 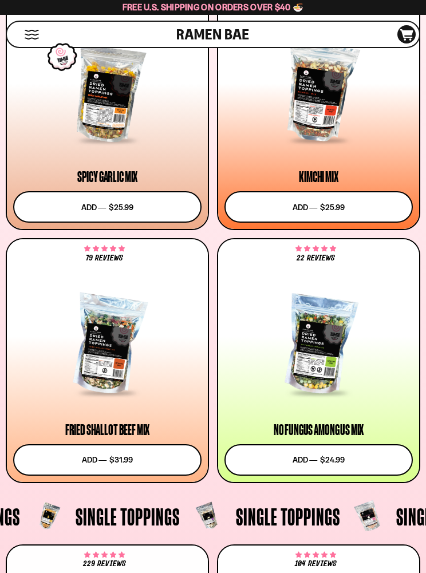 I want to click on button: Add ― $24.99, so click(x=318, y=460).